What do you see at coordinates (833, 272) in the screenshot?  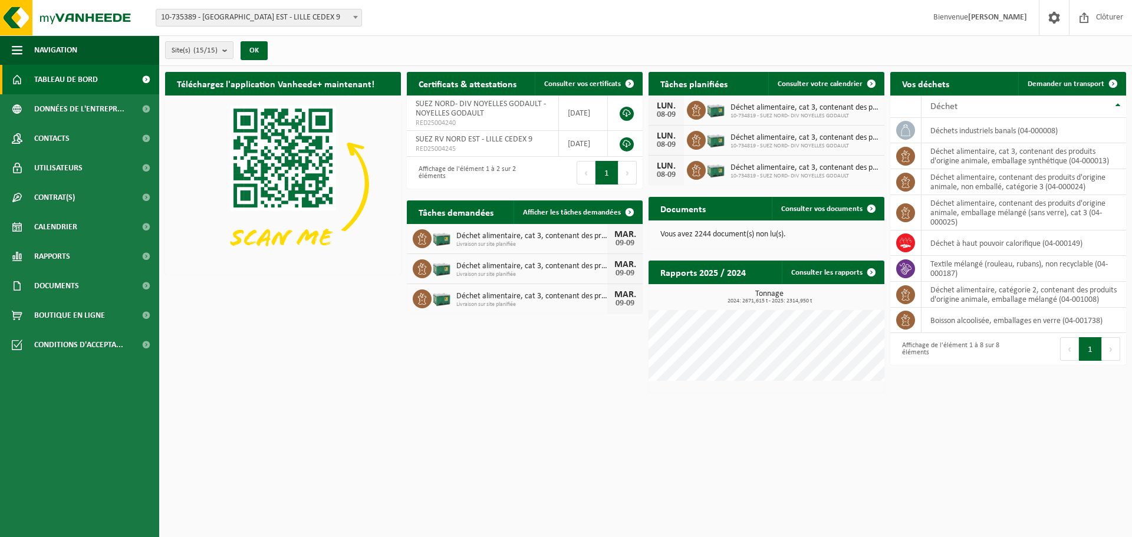 I see `a: Consulter les rapports` at bounding box center [833, 272].